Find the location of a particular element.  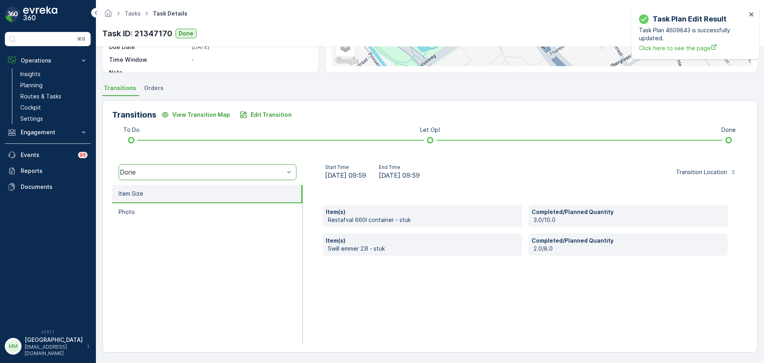

button: Operations is located at coordinates (48, 61).